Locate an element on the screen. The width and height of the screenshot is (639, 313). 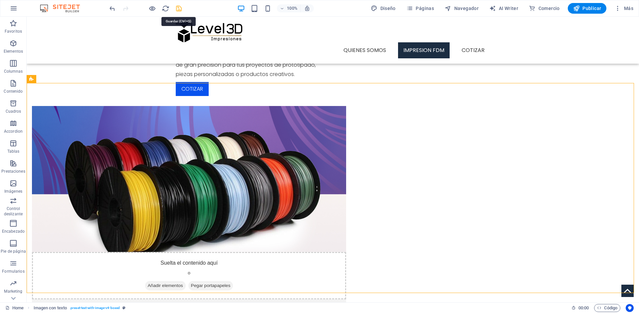
h6: Tiempo de la sesión is located at coordinates (580, 308).